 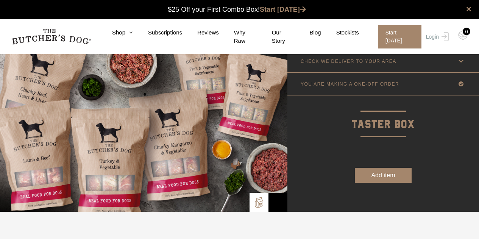 I want to click on img: TBD_Cart-Empty.png, so click(x=463, y=35).